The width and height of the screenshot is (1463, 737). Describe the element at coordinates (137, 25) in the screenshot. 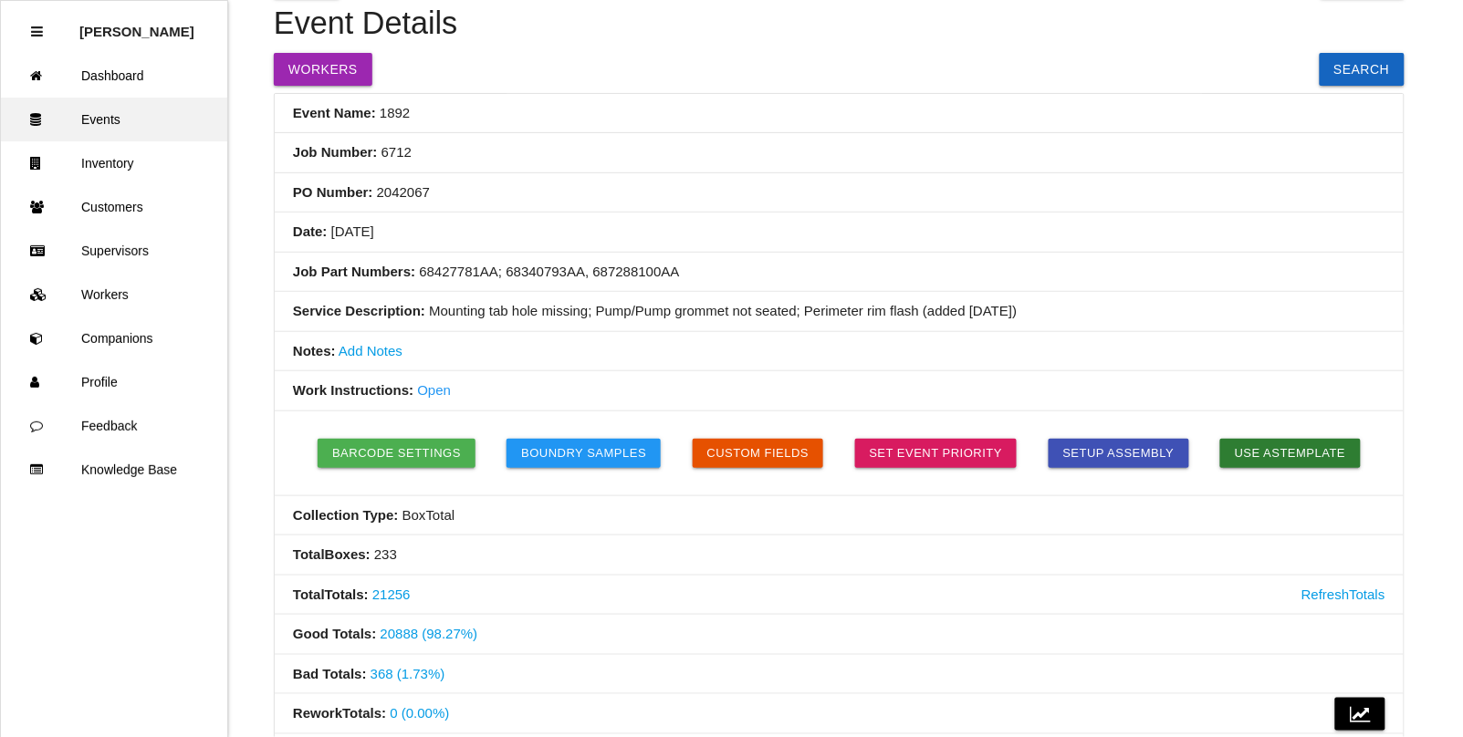

I see `p: Rosie Blandino` at that location.